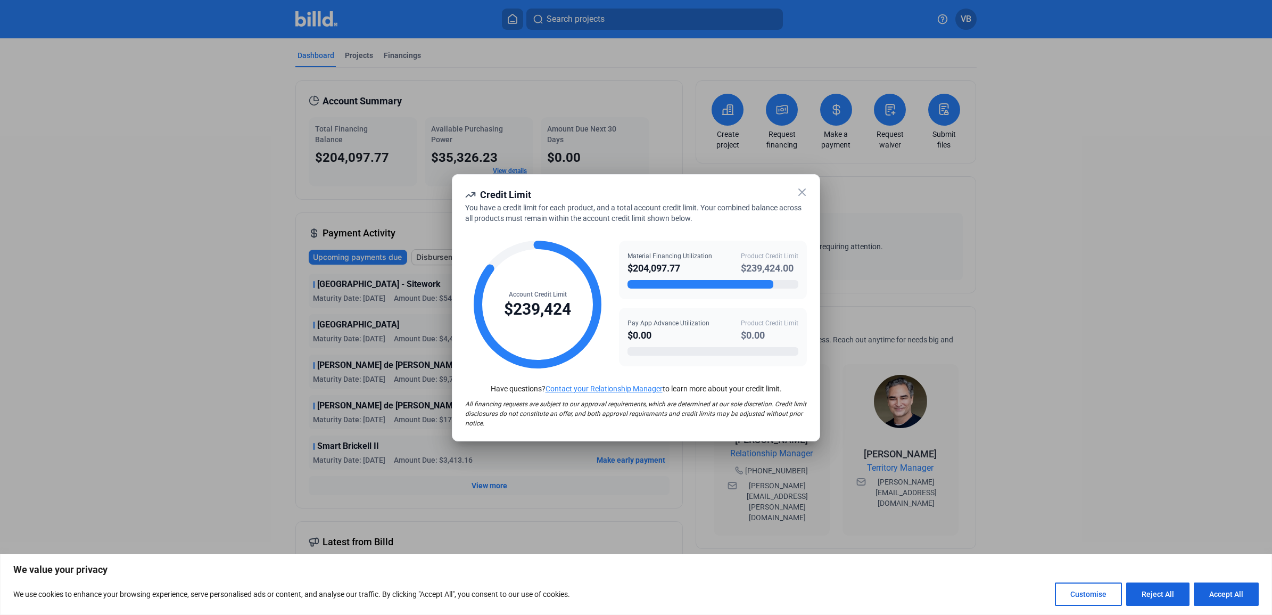 The height and width of the screenshot is (615, 1272). I want to click on div: $239,424, so click(538, 309).